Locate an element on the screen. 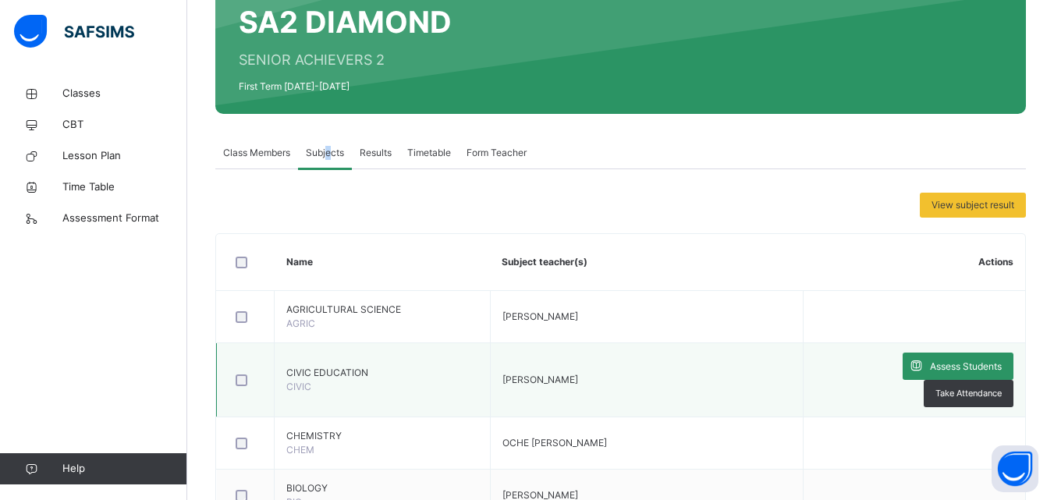  span: Form Teacher is located at coordinates (496, 153).